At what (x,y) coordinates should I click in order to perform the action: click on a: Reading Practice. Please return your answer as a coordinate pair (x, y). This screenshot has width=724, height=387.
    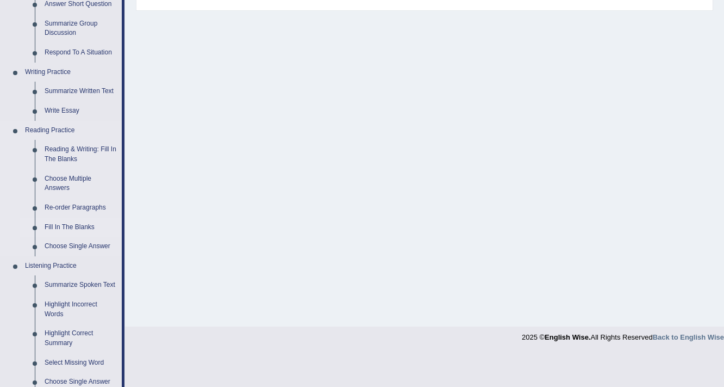
    Looking at the image, I should click on (71, 131).